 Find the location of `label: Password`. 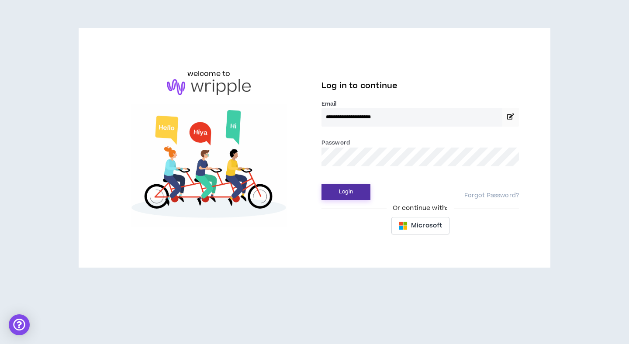

label: Password is located at coordinates (336, 143).